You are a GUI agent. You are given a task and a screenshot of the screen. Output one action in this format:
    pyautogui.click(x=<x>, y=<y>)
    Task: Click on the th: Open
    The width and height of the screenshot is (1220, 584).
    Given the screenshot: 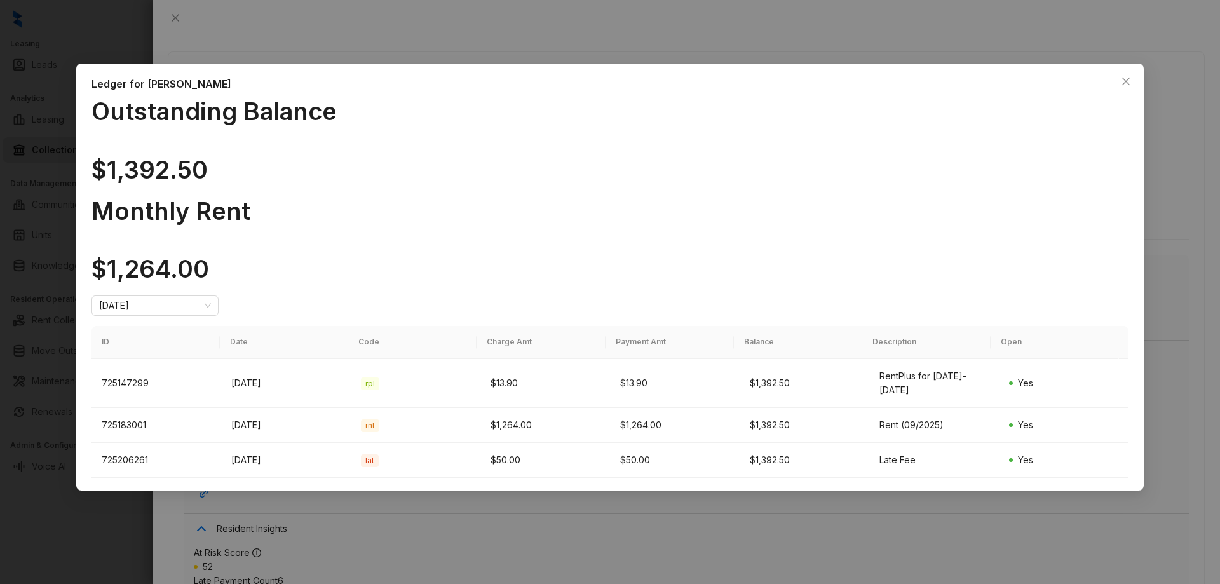 What is the action you would take?
    pyautogui.click(x=1055, y=343)
    